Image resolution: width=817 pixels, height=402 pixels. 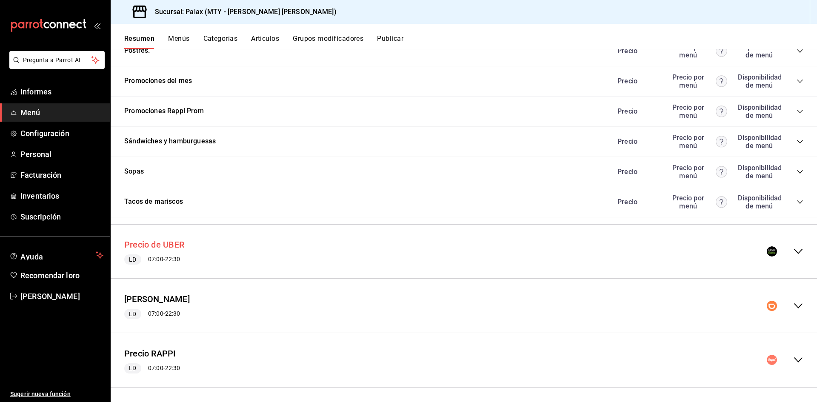 What do you see at coordinates (97, 26) in the screenshot?
I see `button: abrir_cajón_menú` at bounding box center [97, 26].